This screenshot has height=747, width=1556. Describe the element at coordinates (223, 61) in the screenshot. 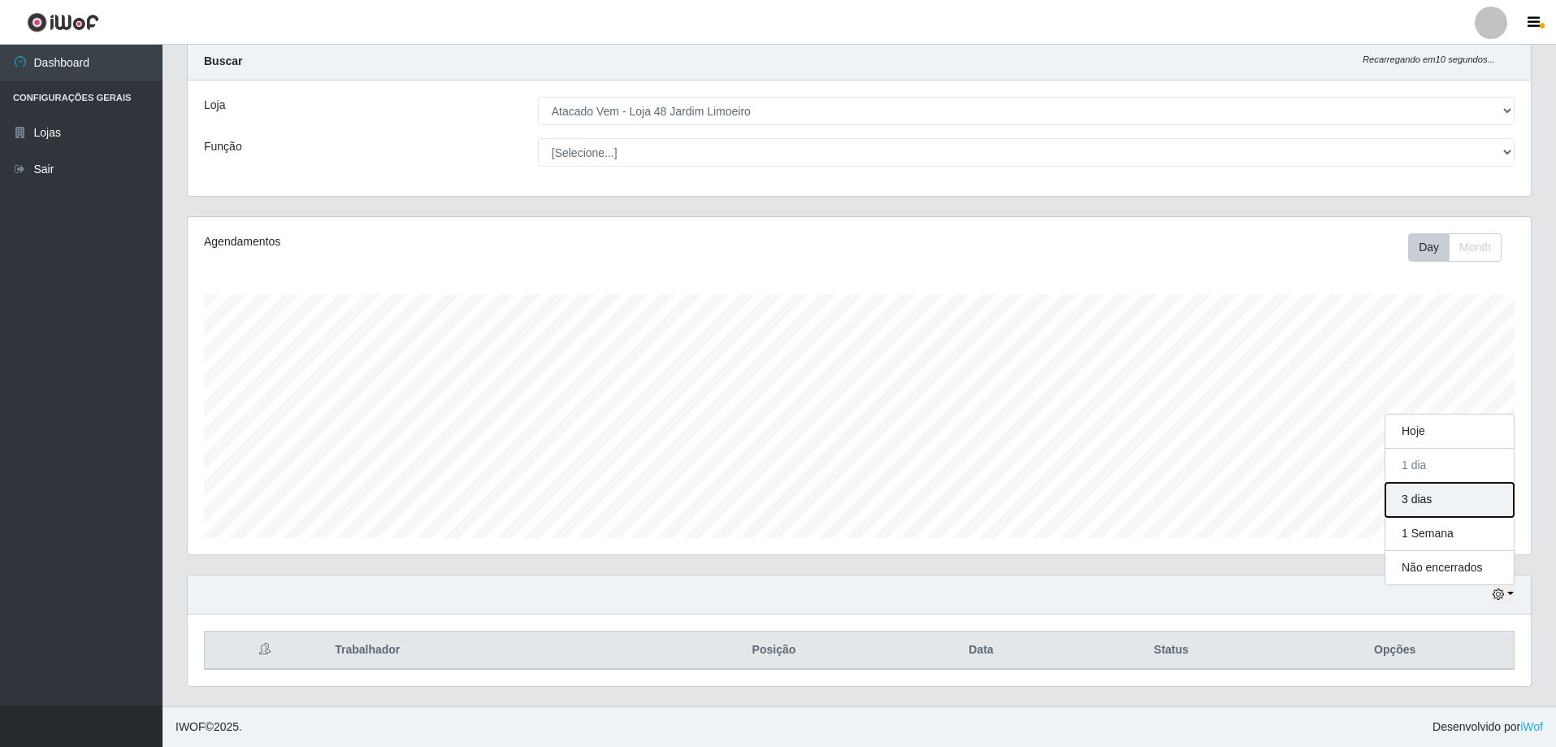

I see `strong: Buscar` at that location.